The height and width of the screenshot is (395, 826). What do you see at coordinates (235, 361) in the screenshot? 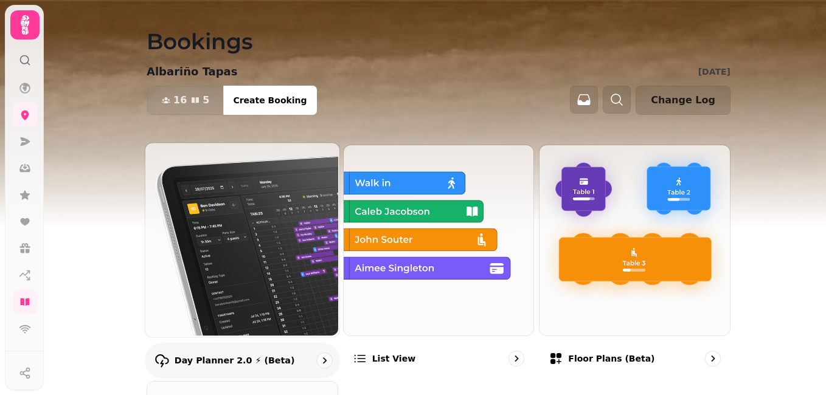
I see `p: Day Planner 2.0 ⚡ (Beta)` at bounding box center [235, 361].